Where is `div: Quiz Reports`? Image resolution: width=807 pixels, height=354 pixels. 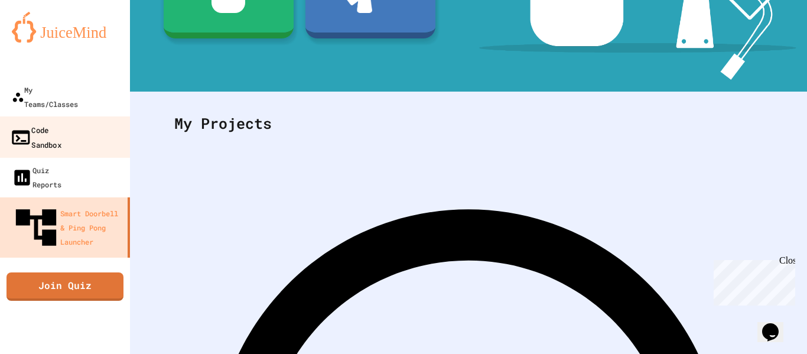 div: Quiz Reports is located at coordinates (37, 177).